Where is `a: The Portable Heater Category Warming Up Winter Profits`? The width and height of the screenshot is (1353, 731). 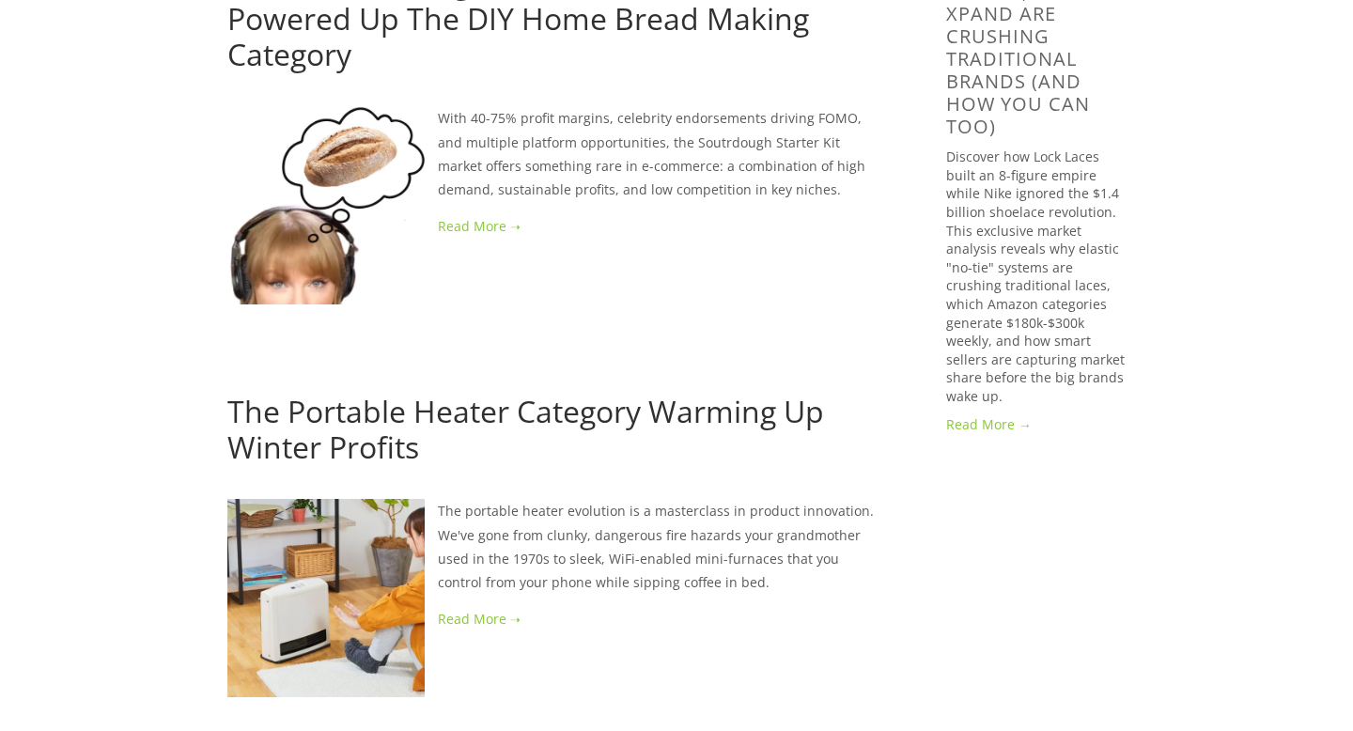 a: The Portable Heater Category Warming Up Winter Profits is located at coordinates (525, 429).